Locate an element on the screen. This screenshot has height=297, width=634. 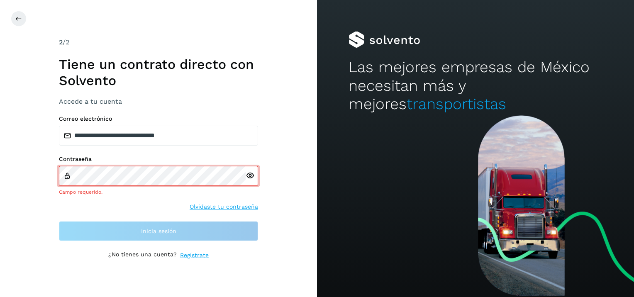
span: 2 is located at coordinates (61, 42).